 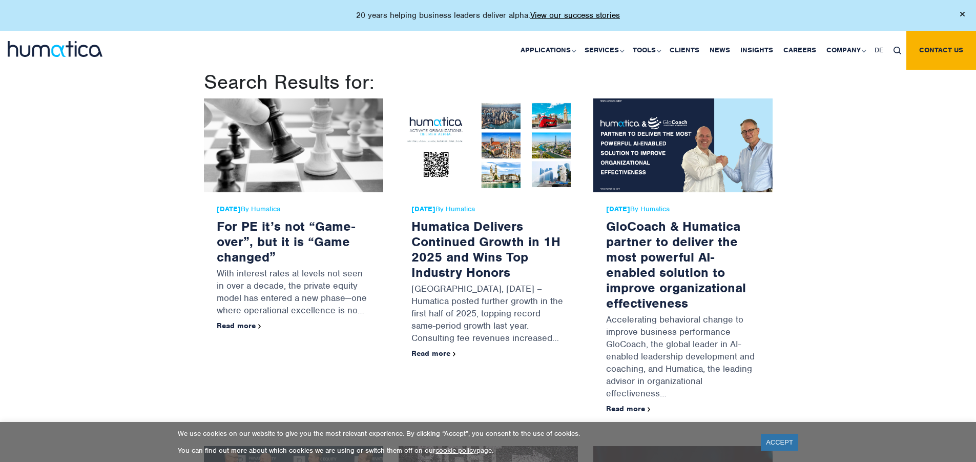 What do you see at coordinates (463, 433) in the screenshot?
I see `p: We use cookies on our website to give you the most relevant experience. By clicking “Accept”, you...` at bounding box center [463, 433].